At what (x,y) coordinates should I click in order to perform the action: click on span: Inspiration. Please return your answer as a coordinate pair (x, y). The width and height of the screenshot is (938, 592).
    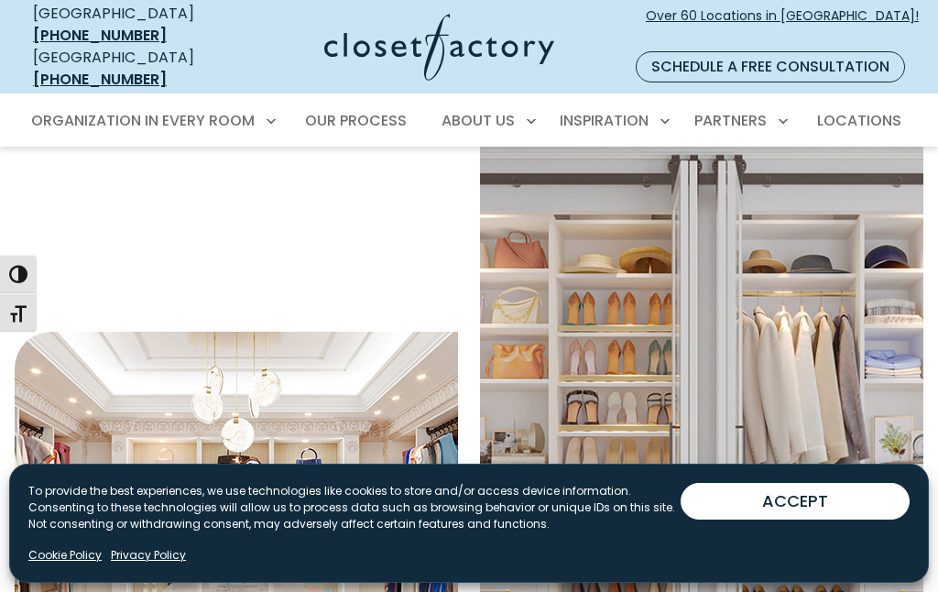
    Looking at the image, I should click on (604, 120).